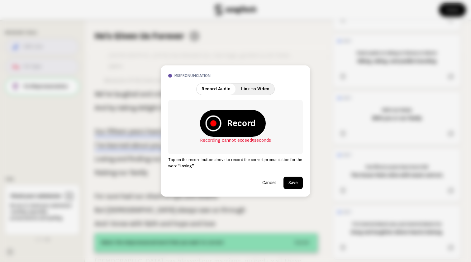 Image resolution: width=471 pixels, height=262 pixels. What do you see at coordinates (238, 75) in the screenshot?
I see `h3: mispronunciation` at bounding box center [238, 75].